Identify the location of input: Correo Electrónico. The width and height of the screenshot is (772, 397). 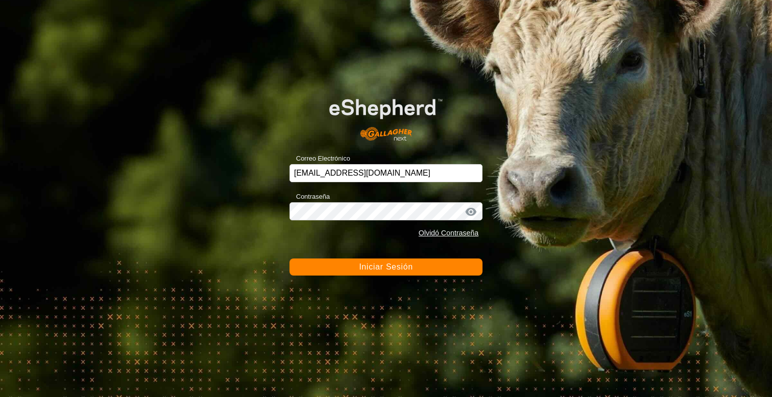
(386, 173).